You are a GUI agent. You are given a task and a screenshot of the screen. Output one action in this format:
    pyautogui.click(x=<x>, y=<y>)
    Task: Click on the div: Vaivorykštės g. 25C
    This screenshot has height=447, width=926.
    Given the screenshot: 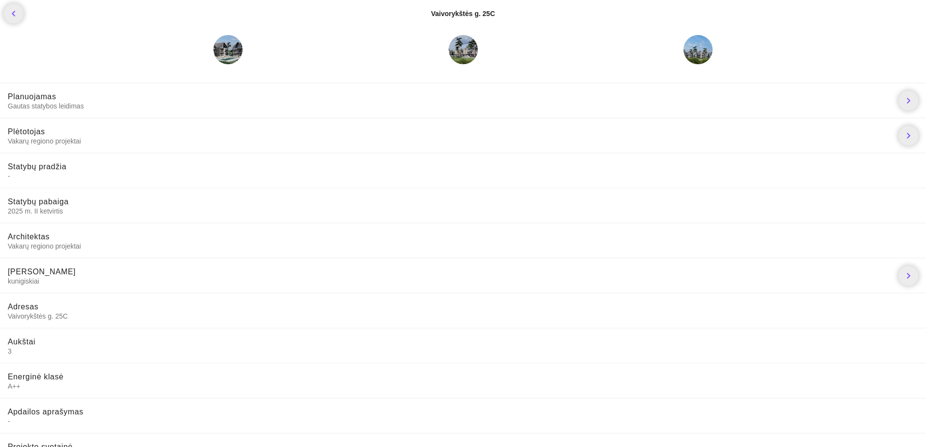 What is the action you would take?
    pyautogui.click(x=463, y=14)
    